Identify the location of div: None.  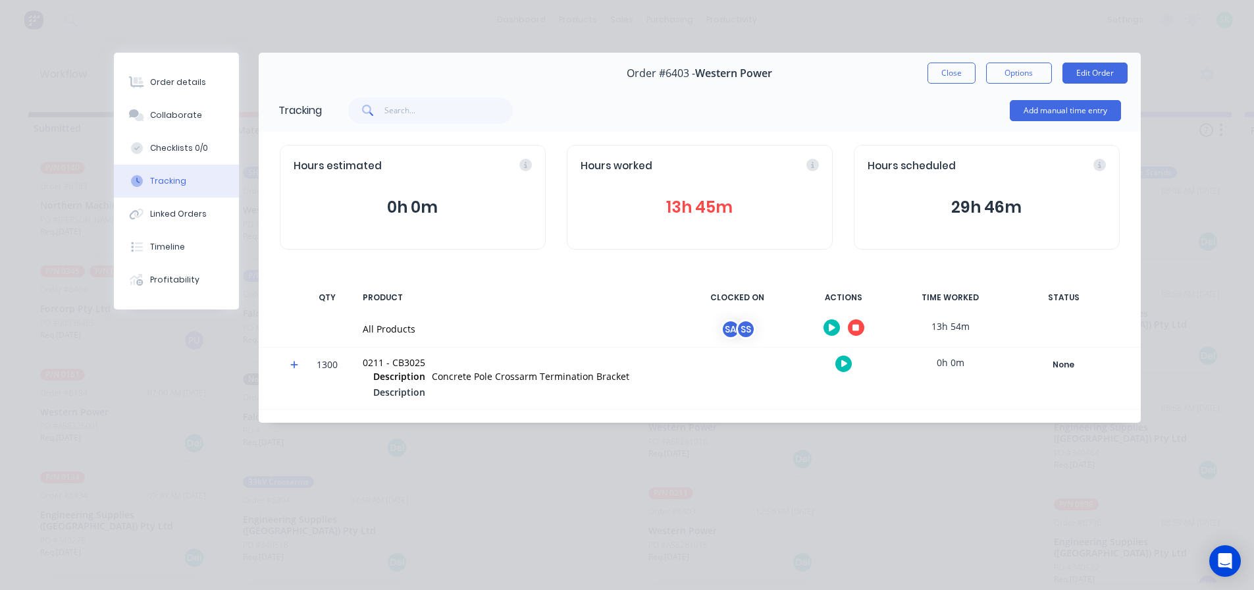
(1064, 365).